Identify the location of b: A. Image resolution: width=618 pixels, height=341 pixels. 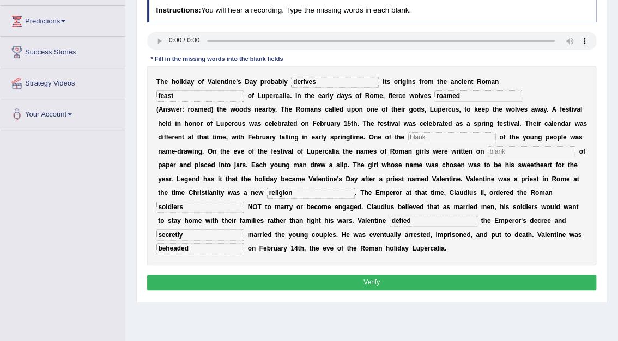
(161, 110).